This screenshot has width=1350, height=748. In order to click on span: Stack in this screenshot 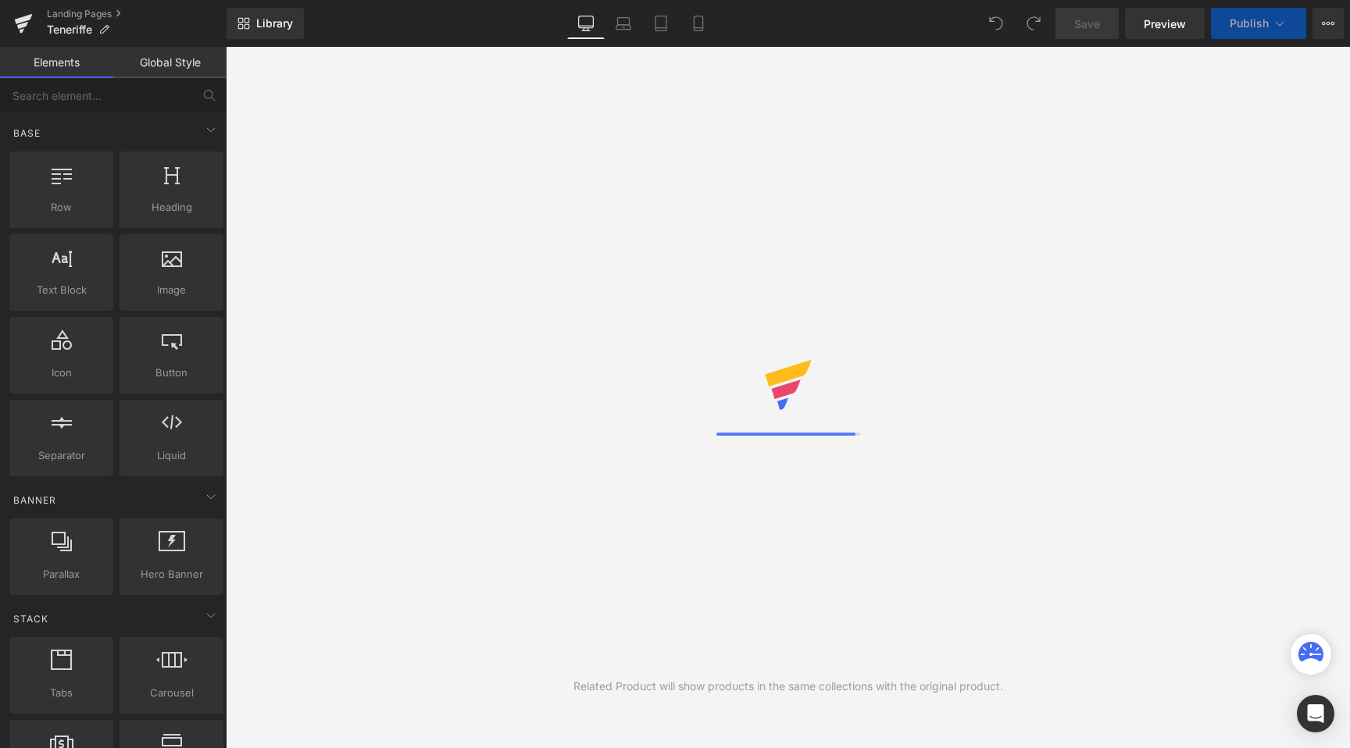, I will do `click(30, 619)`.